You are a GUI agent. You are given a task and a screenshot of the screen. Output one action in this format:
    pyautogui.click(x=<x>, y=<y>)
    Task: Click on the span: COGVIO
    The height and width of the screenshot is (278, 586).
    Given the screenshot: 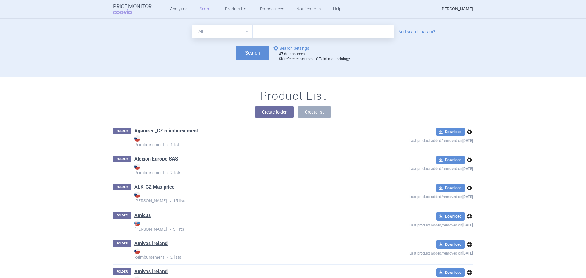 What is the action you would take?
    pyautogui.click(x=127, y=12)
    